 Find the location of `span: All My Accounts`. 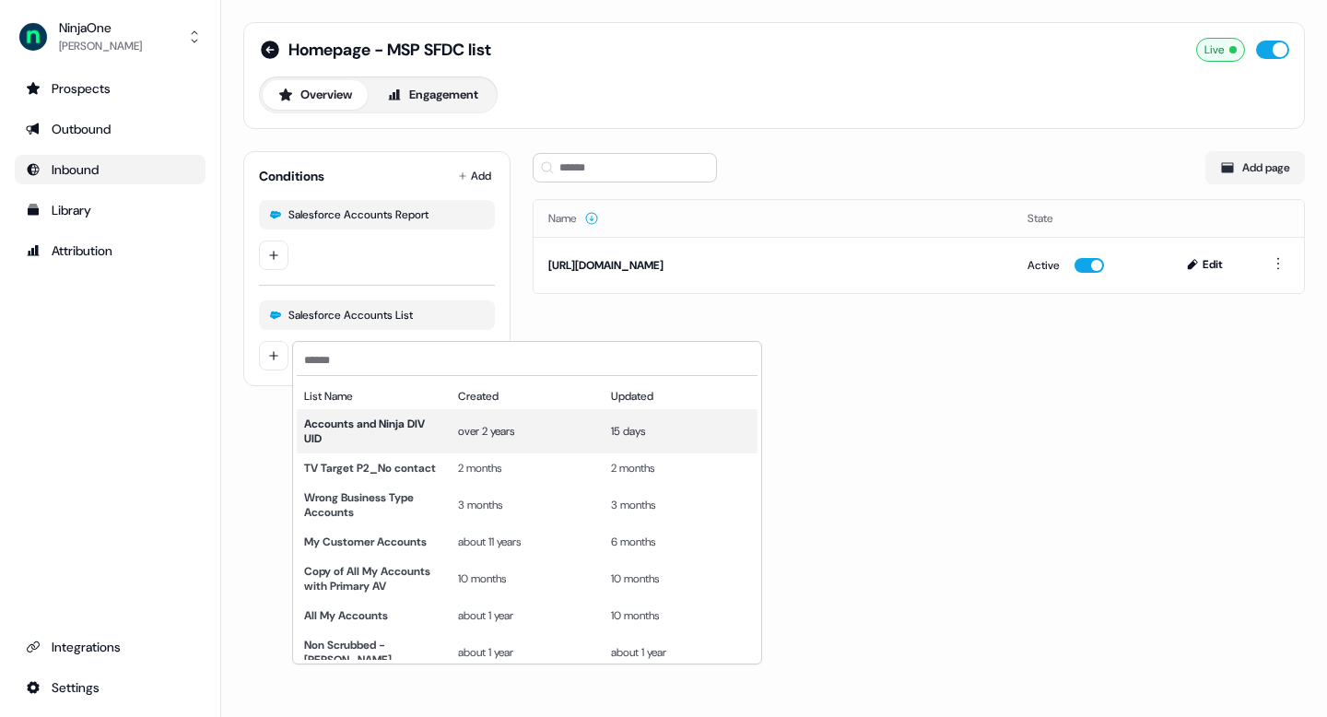

span: All My Accounts is located at coordinates (346, 616).